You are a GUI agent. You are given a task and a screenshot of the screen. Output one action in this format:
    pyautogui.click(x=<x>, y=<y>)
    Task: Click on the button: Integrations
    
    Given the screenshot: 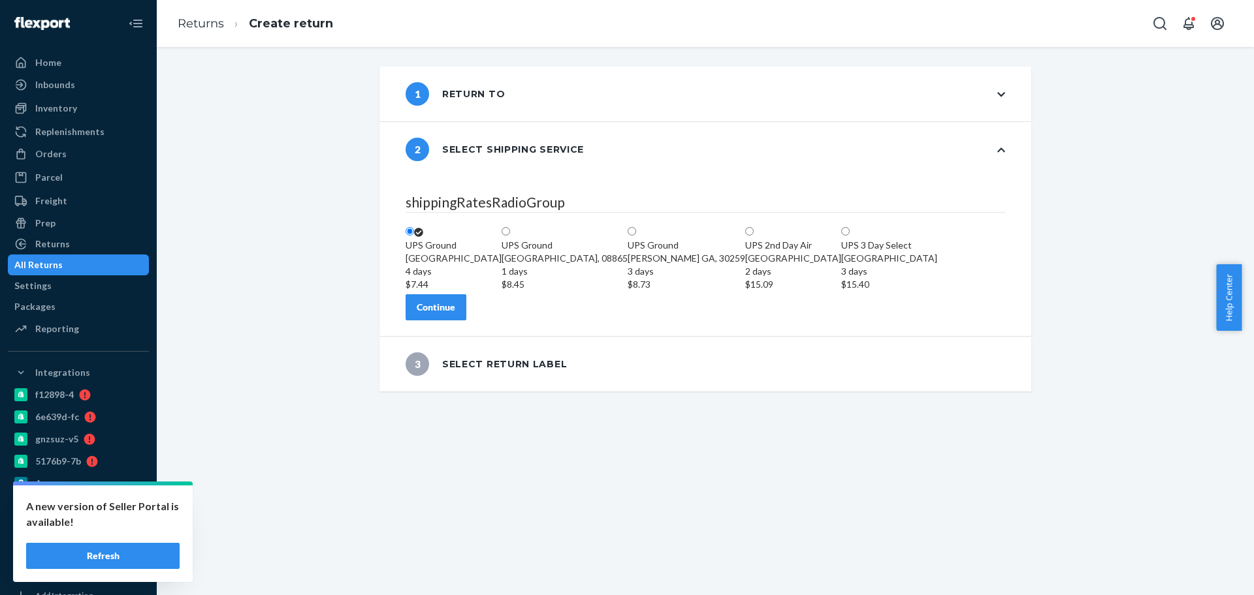 What is the action you would take?
    pyautogui.click(x=78, y=373)
    